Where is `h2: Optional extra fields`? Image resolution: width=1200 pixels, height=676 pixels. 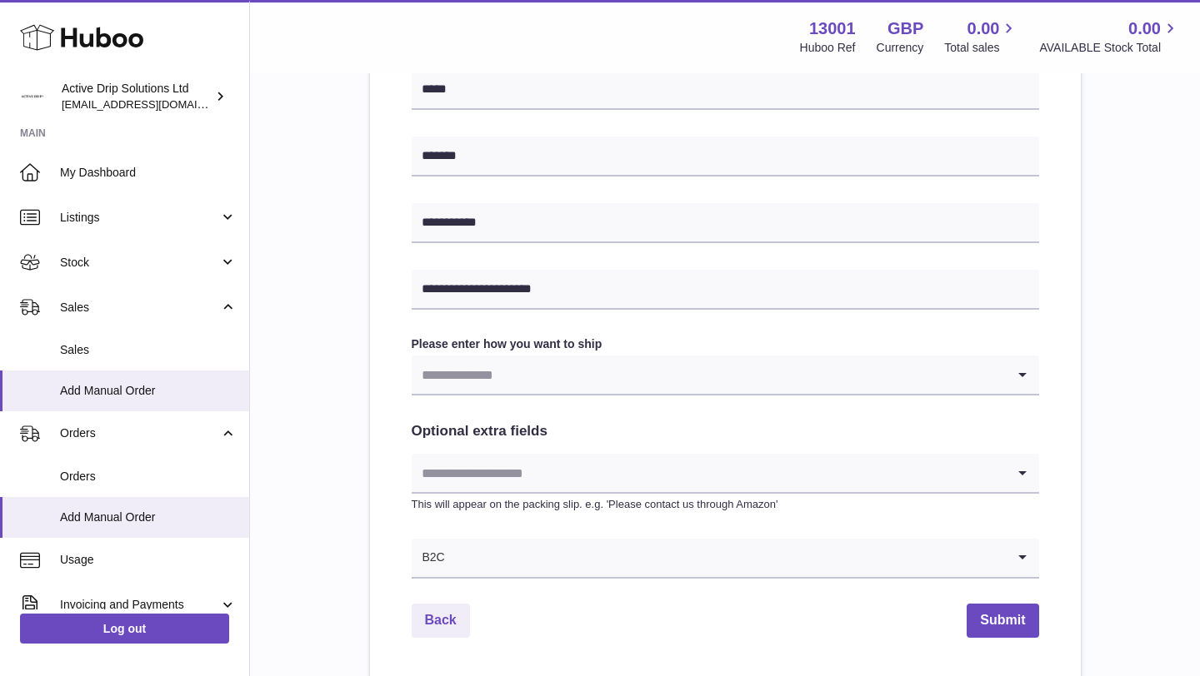 h2: Optional extra fields is located at coordinates (725, 432).